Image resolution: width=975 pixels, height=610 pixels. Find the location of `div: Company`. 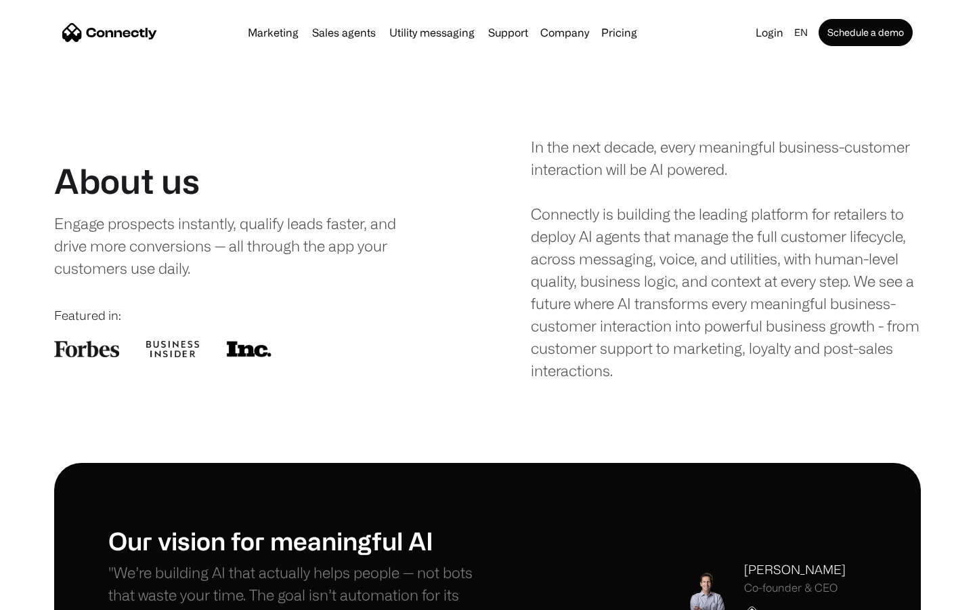

div: Company is located at coordinates (565, 33).